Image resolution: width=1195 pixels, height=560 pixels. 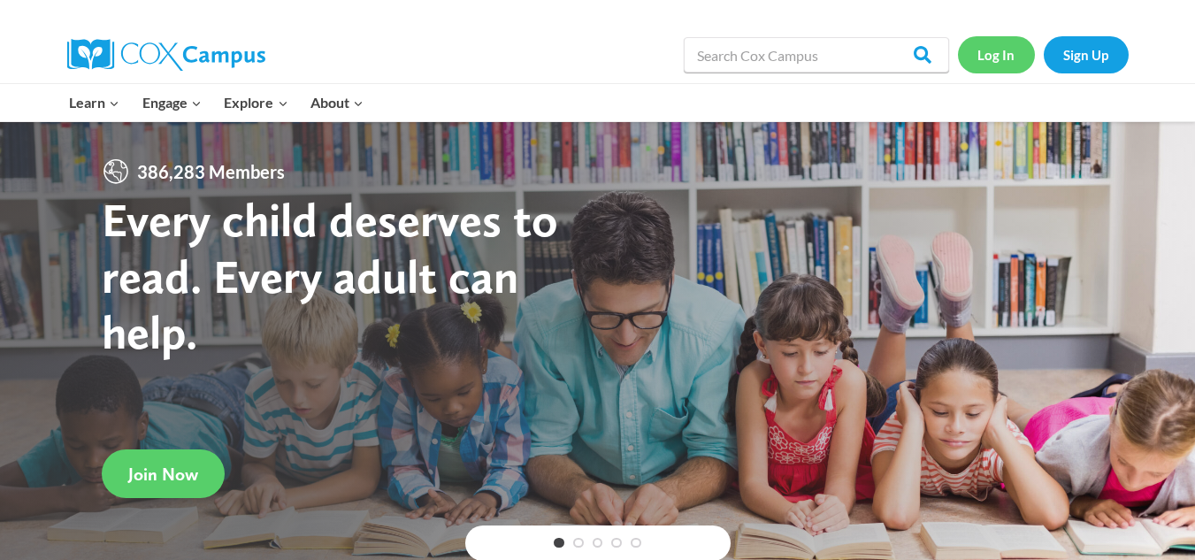 What do you see at coordinates (163, 474) in the screenshot?
I see `span: Join Now` at bounding box center [163, 474].